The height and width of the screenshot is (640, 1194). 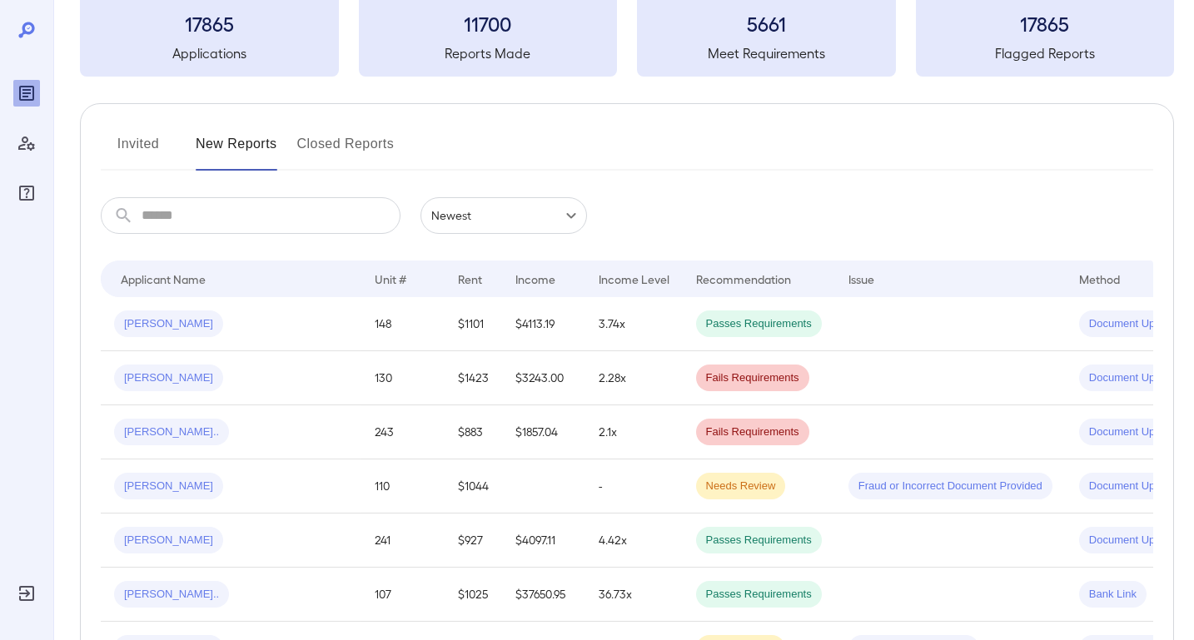 I want to click on span: Fraud or Incorrect Document Provided, so click(x=950, y=486).